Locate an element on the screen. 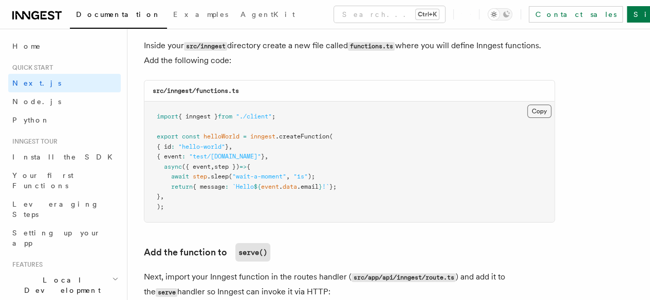  span: { id is located at coordinates (164, 147).